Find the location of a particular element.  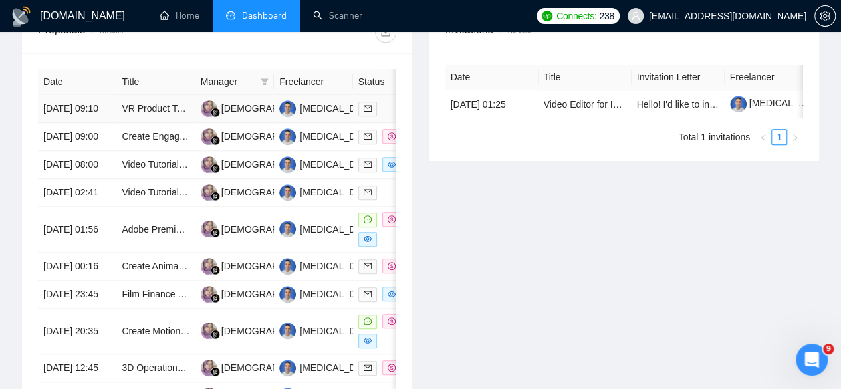

td: Create Motion Graphics Explainer Videos for Digital Brands is located at coordinates (156, 331).